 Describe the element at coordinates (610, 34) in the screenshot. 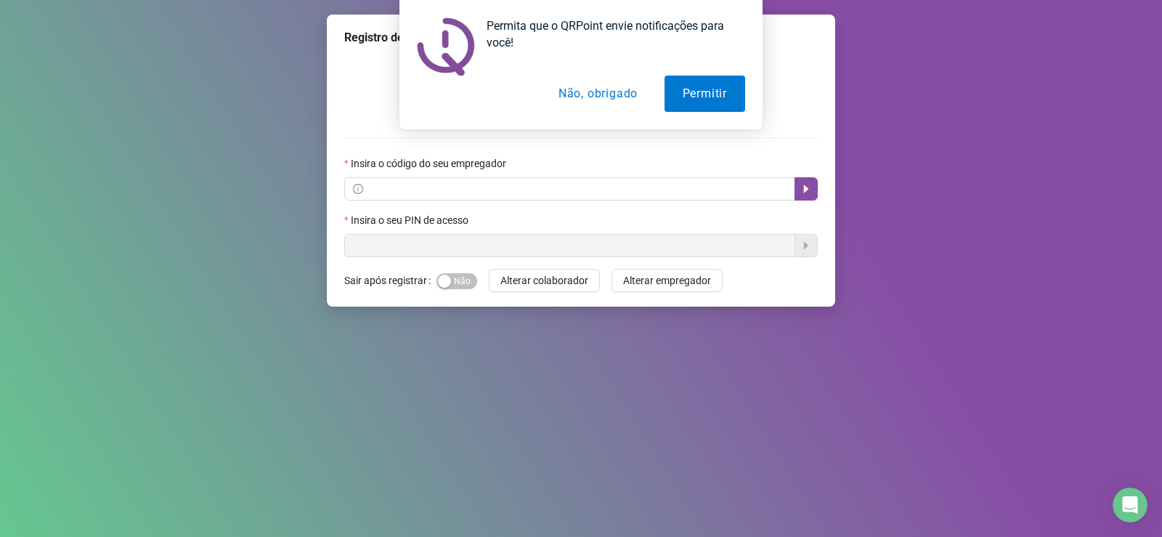

I see `div: Permita que o QRPoint envie notificações para você!` at that location.